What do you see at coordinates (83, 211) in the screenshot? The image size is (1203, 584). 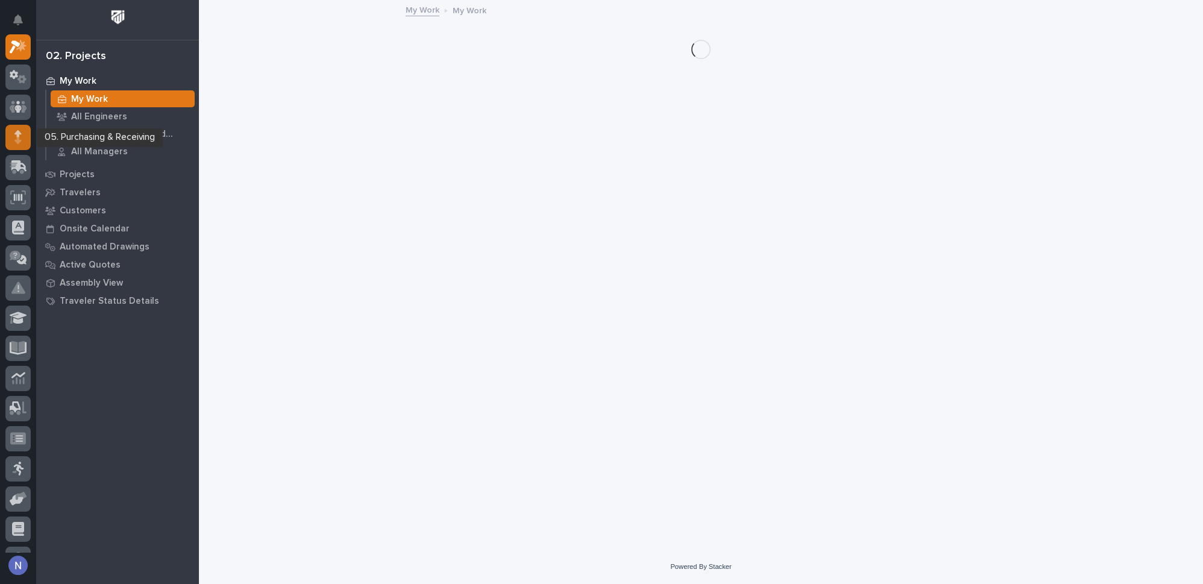 I see `p: Customers` at bounding box center [83, 211].